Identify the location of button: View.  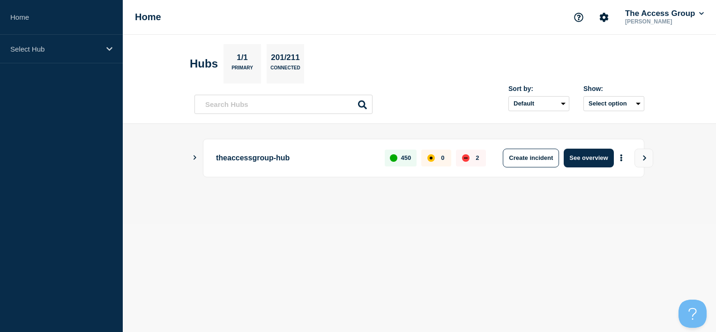
(644, 158).